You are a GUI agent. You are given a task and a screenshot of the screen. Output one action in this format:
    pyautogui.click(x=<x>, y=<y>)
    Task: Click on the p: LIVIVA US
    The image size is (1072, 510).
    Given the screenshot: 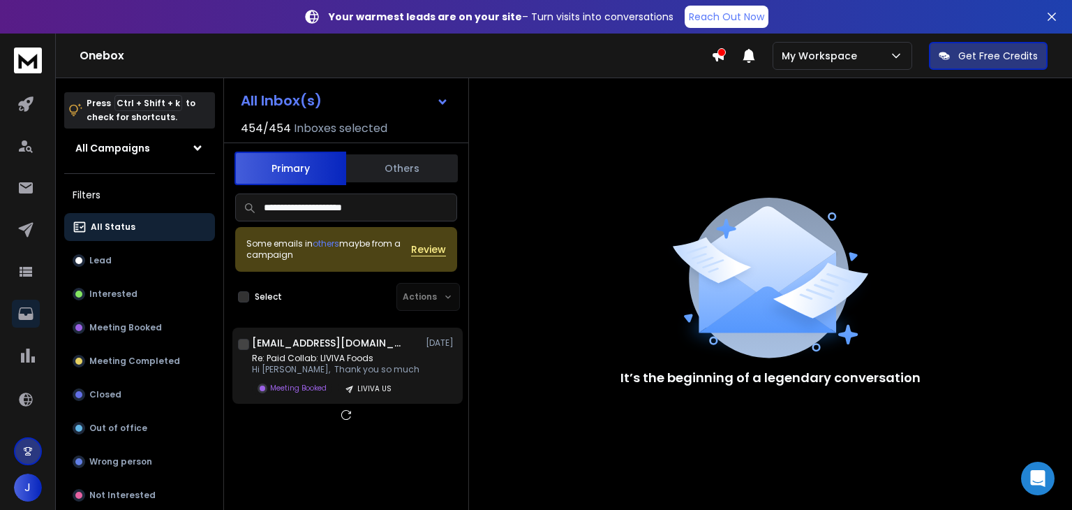 What is the action you would take?
    pyautogui.click(x=374, y=388)
    